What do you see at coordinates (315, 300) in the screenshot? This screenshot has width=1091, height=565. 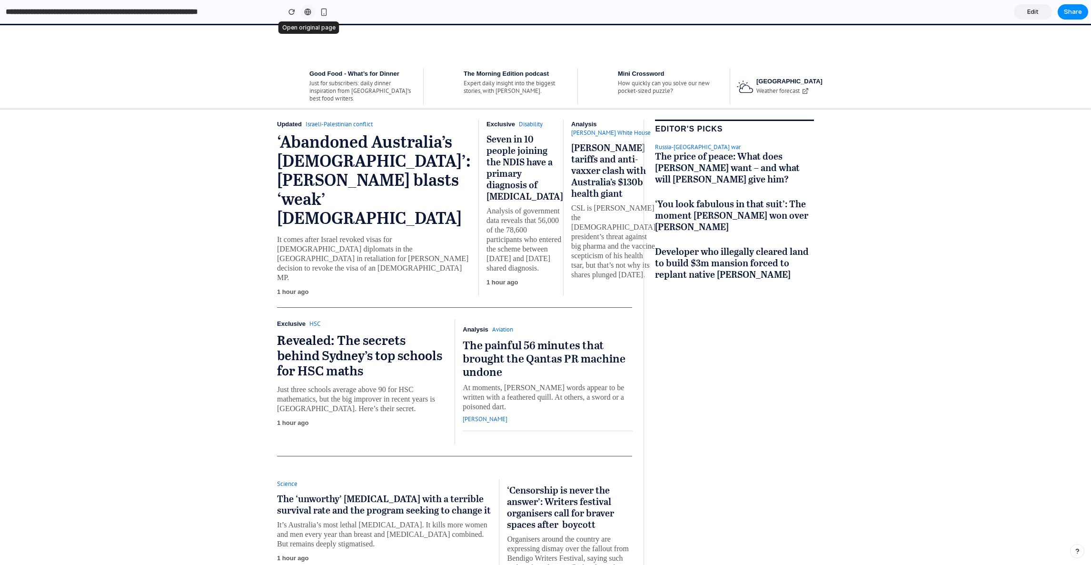 I see `a: HSC` at bounding box center [315, 300].